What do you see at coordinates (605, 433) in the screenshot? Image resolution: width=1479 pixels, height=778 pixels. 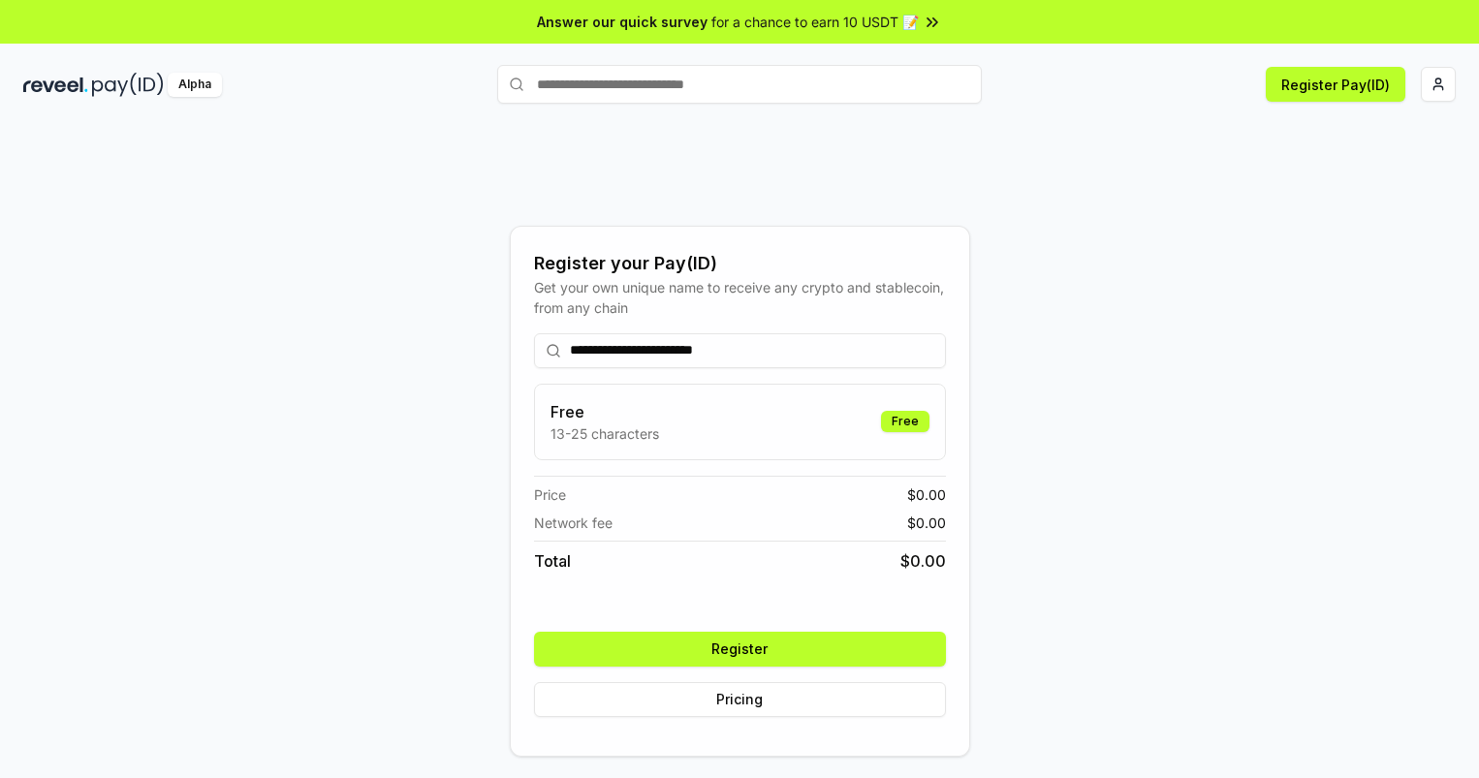 I see `p: 13-25 characters` at bounding box center [605, 433].